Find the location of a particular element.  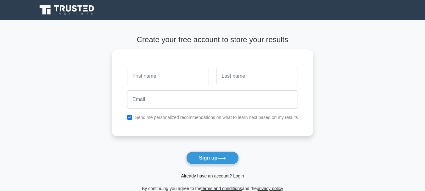

h4: Create your free account to store your results is located at coordinates (212, 40).